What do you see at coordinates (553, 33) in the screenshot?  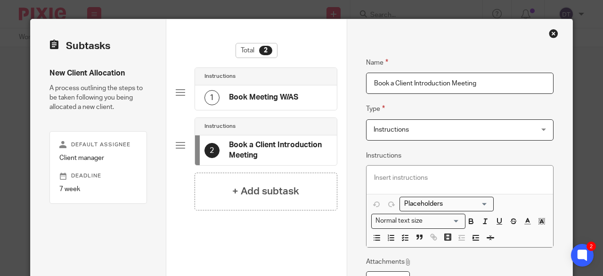 I see `div: Close this dialog window` at bounding box center [553, 33].